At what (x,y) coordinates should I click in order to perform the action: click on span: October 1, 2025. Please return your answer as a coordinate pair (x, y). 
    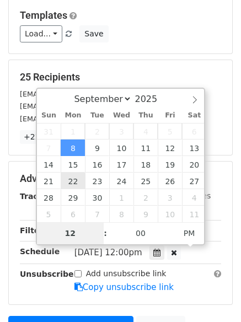
    Looking at the image, I should click on (121, 197).